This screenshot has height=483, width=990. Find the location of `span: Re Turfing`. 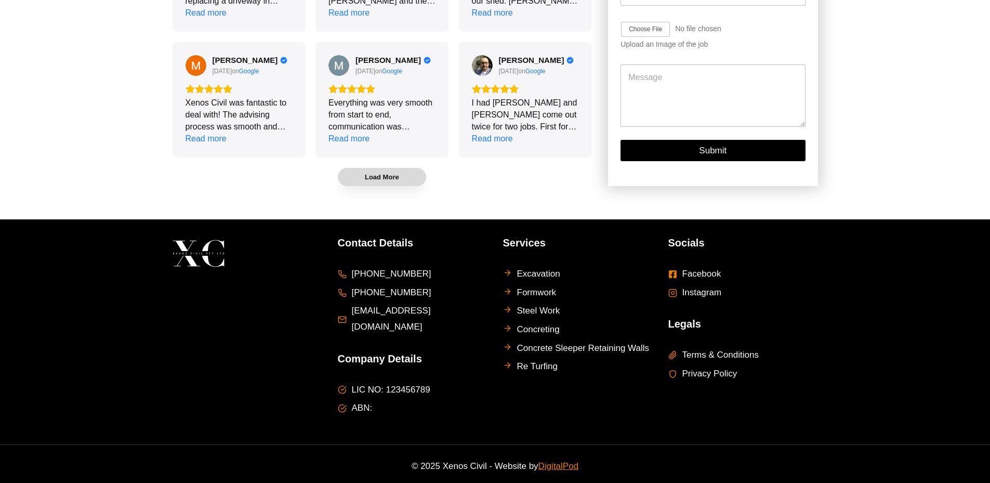

span: Re Turfing is located at coordinates (537, 366).